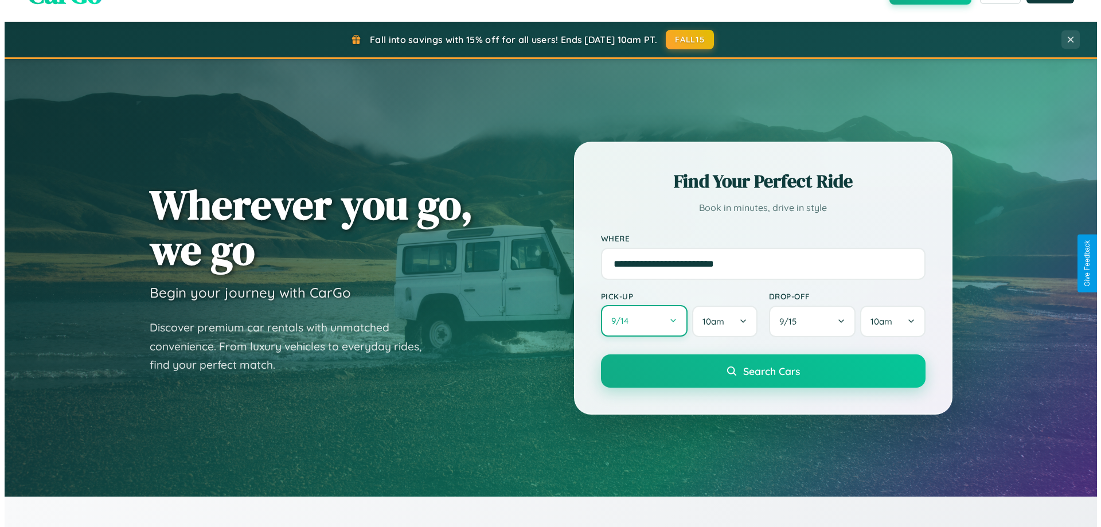 The width and height of the screenshot is (1101, 527). What do you see at coordinates (618, 320) in the screenshot?
I see `span: 9 / 14` at bounding box center [618, 320].